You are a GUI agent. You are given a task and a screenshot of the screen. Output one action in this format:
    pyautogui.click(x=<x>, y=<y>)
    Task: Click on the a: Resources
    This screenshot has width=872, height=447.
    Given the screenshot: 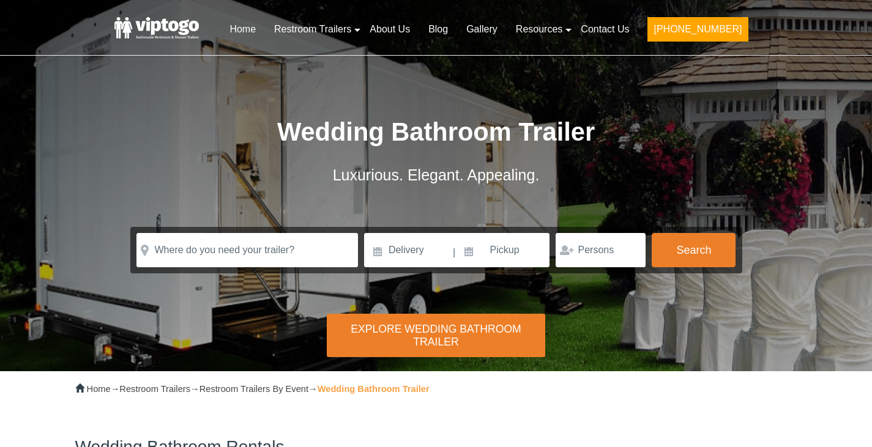 What is the action you would take?
    pyautogui.click(x=539, y=29)
    